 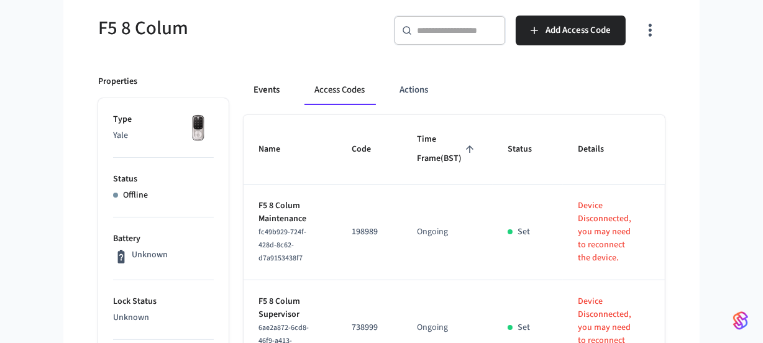 I want to click on td: Ongoing, so click(x=447, y=232).